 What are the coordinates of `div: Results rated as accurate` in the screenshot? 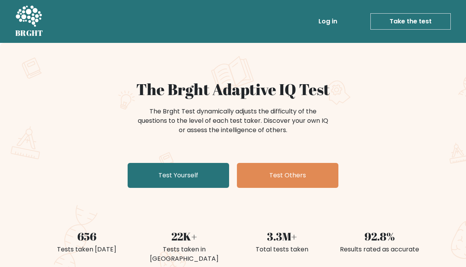 It's located at (379, 250).